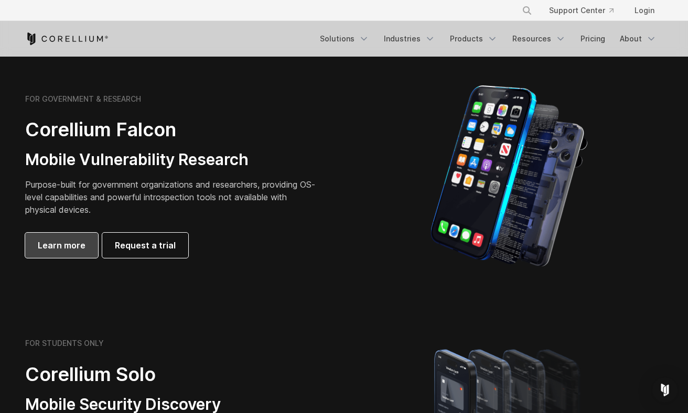  Describe the element at coordinates (409, 39) in the screenshot. I see `a: Industries` at that location.